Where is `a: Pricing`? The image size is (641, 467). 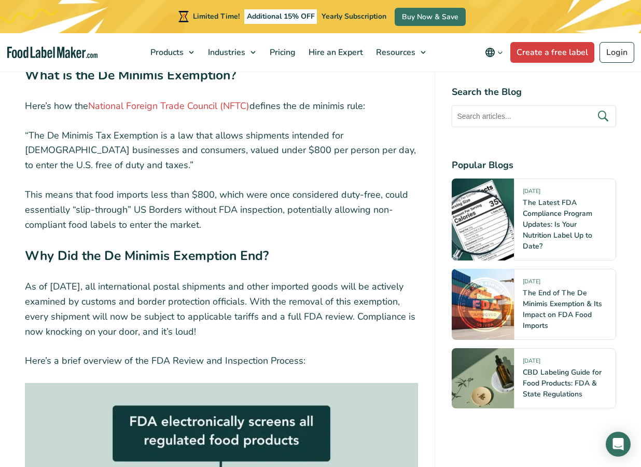 a: Pricing is located at coordinates (282, 52).